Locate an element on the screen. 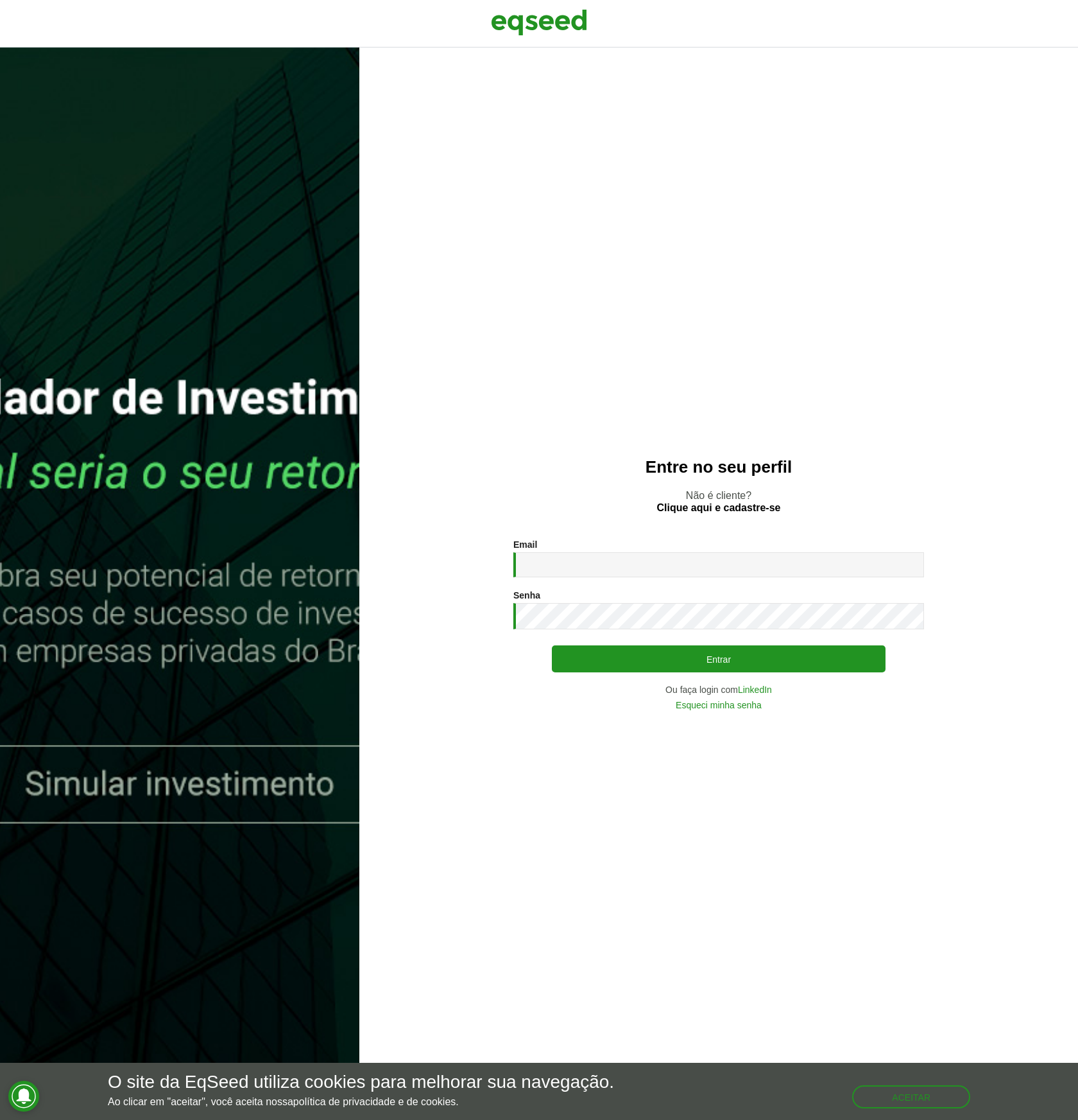 Image resolution: width=1078 pixels, height=1120 pixels. a: LinkedIn is located at coordinates (755, 689).